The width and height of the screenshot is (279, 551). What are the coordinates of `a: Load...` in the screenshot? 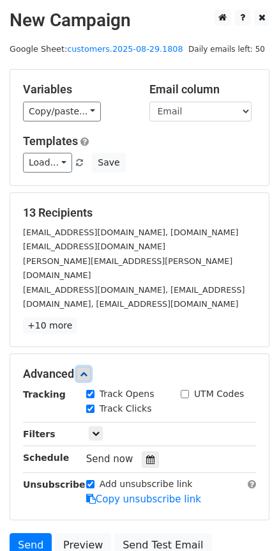 It's located at (47, 162).